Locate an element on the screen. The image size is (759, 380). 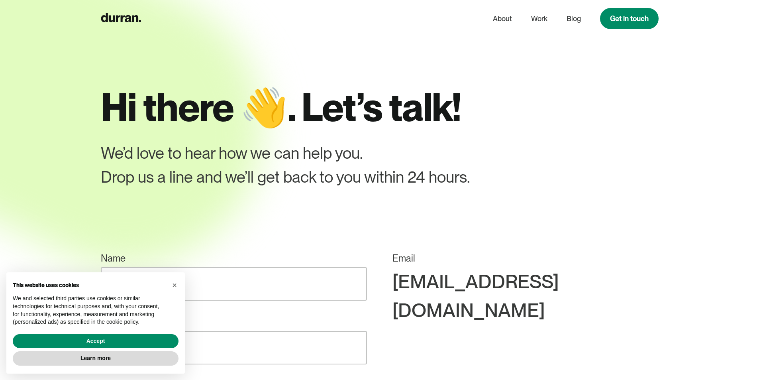
a: Get in touch is located at coordinates (629, 18).